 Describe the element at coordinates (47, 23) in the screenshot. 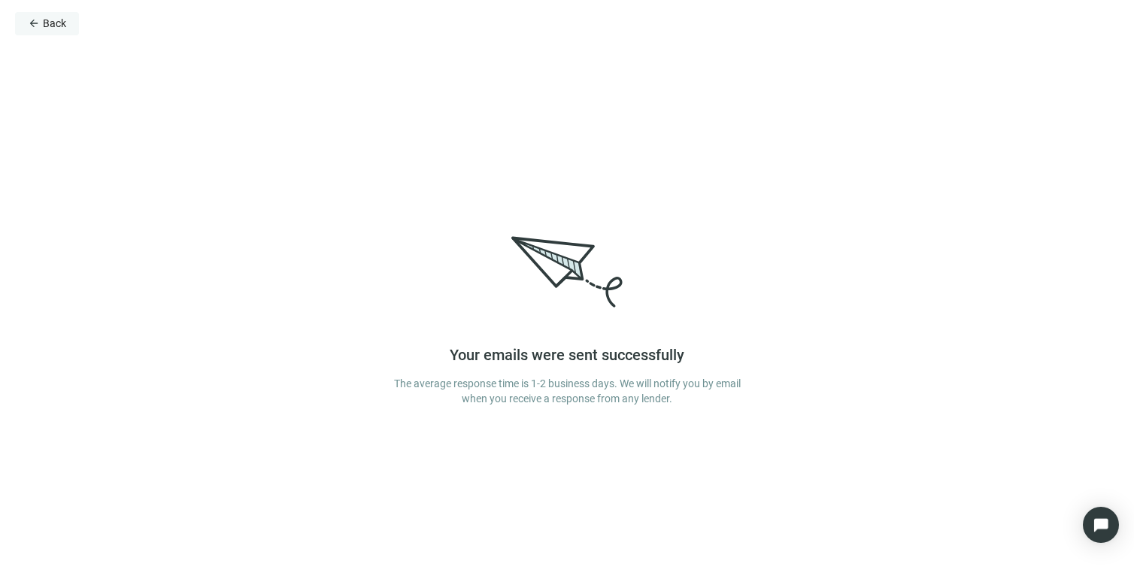

I see `button: arrow_backBack` at that location.